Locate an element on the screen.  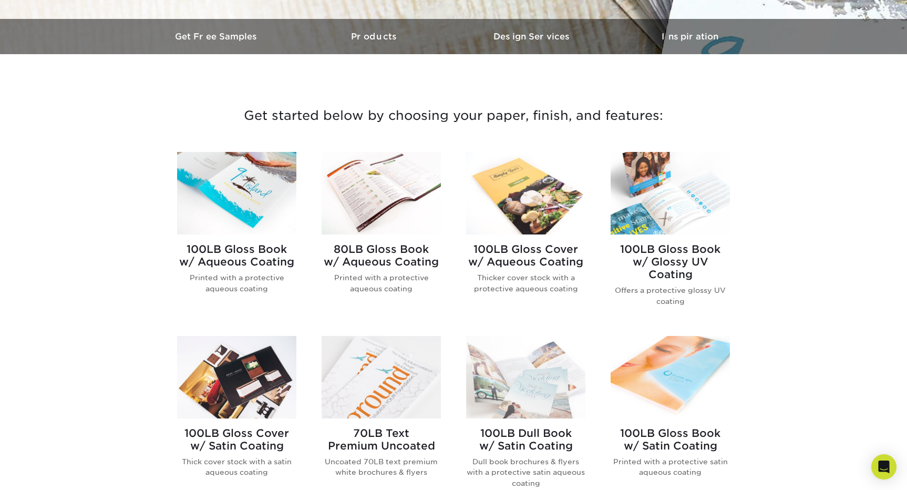
a: 100LB Gloss Book<br/>w/ Aqueous Coating Brochures & Flyers 100LB Gloss Bookw/ Aqueous Coating Pri... is located at coordinates (237, 238).